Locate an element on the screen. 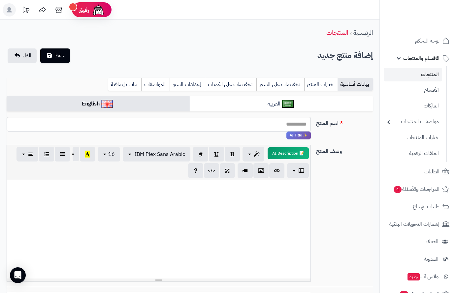 This screenshot has width=457, height=293. span: وآتس آب is located at coordinates (423, 277).